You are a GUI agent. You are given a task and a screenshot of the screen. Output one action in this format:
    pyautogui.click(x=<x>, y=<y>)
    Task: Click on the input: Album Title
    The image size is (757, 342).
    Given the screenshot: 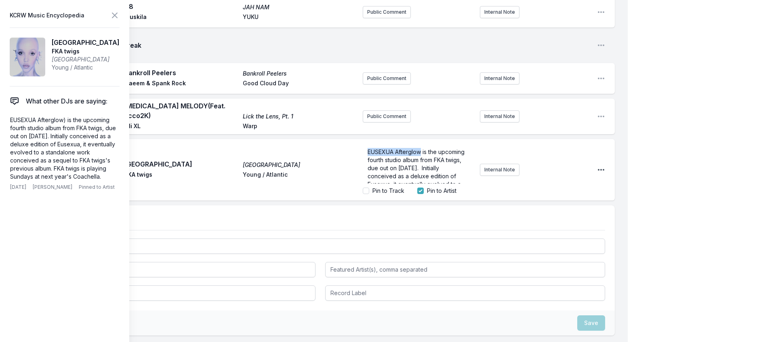 What is the action you would take?
    pyautogui.click(x=175, y=293)
    